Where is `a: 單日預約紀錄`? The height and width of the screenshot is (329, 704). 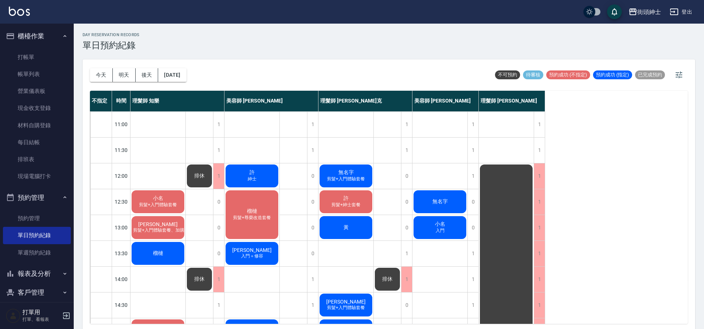
a: 單日預約紀錄 is located at coordinates (37, 235).